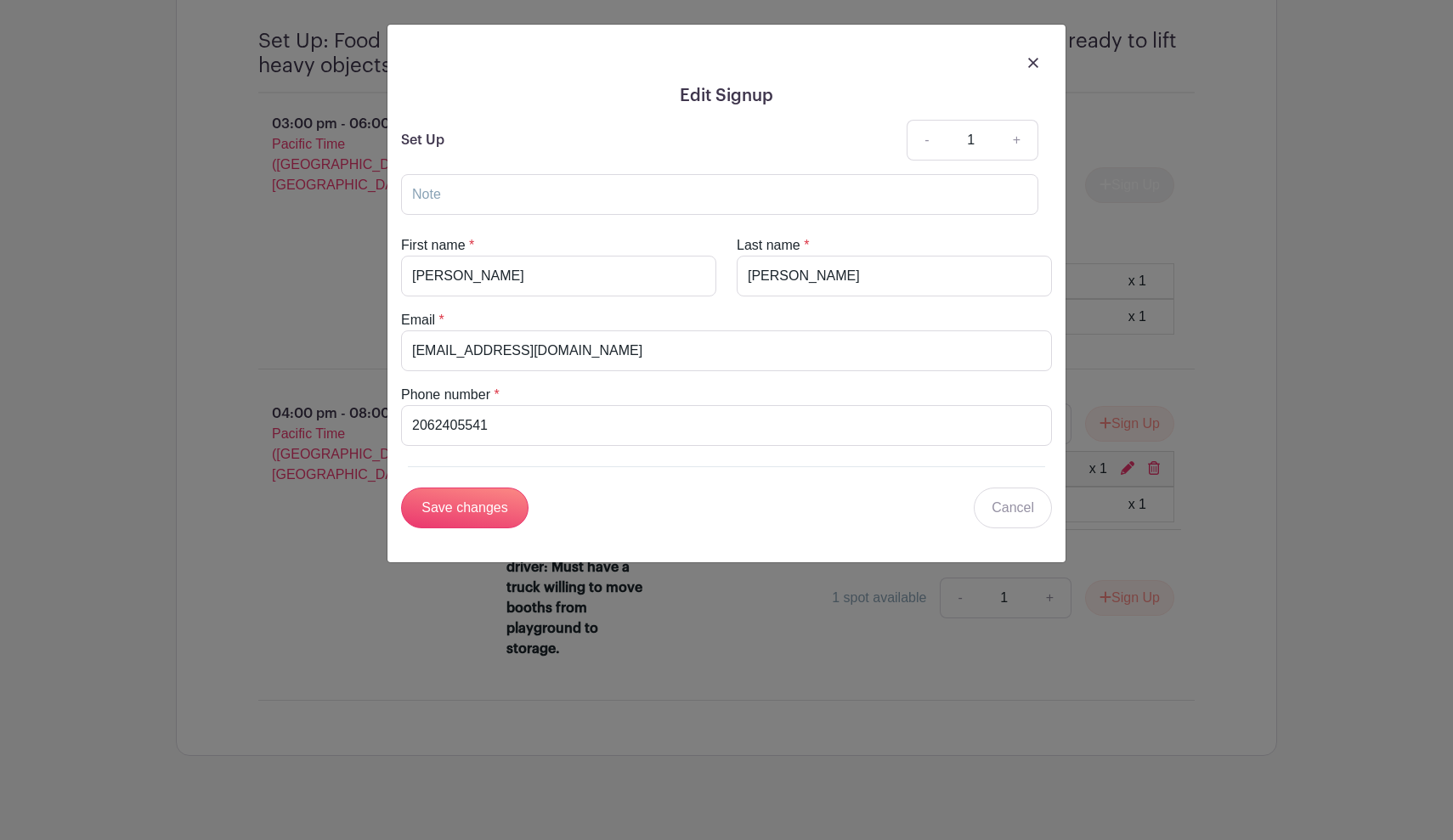 The image size is (1453, 840). What do you see at coordinates (727, 96) in the screenshot?
I see `h5: Edit Signup` at bounding box center [727, 96].